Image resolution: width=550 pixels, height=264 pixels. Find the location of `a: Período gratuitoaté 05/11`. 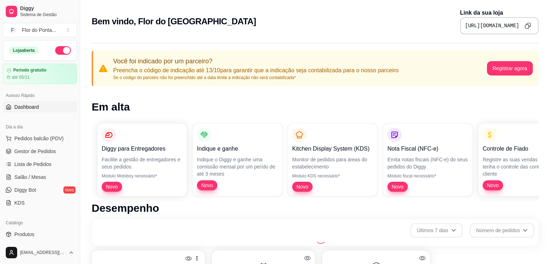

a: Período gratuitoaté 05/11 is located at coordinates (40, 74).